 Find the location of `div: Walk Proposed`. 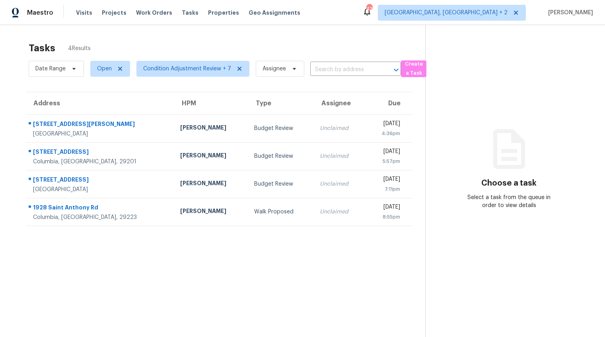

div: Walk Proposed is located at coordinates (280, 212).